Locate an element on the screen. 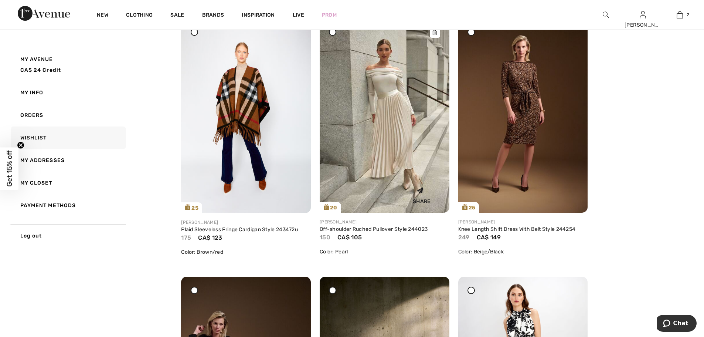 Image resolution: width=704 pixels, height=337 pixels. img: frank-lyman-sweaters-cardigans-brown-red_2434721_6e69_search.jpg is located at coordinates (246, 115).